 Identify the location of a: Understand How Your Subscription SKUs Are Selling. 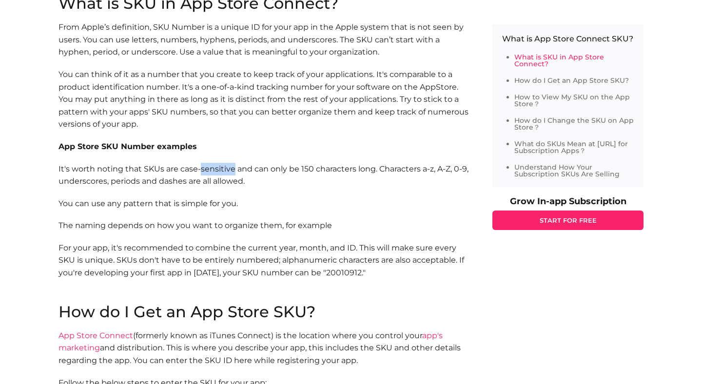
(567, 171).